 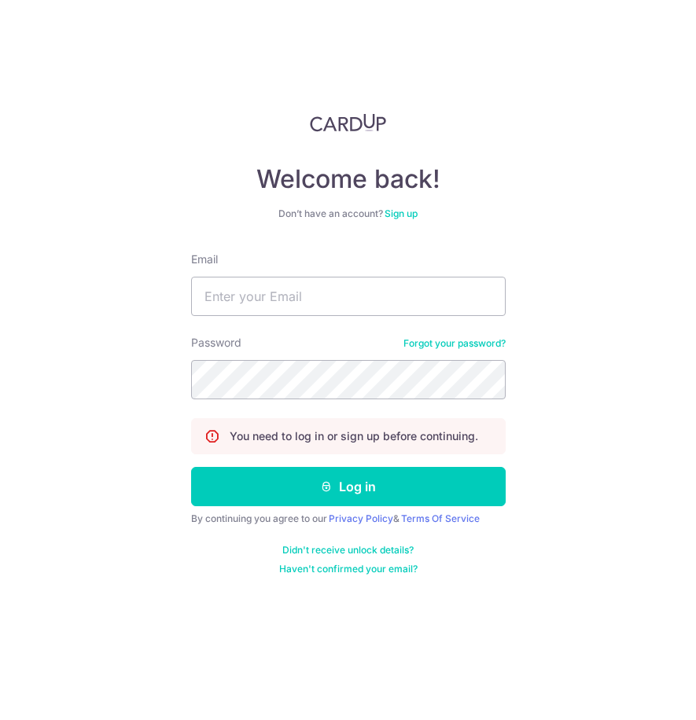 What do you see at coordinates (440, 518) in the screenshot?
I see `a: Terms Of Service` at bounding box center [440, 518].